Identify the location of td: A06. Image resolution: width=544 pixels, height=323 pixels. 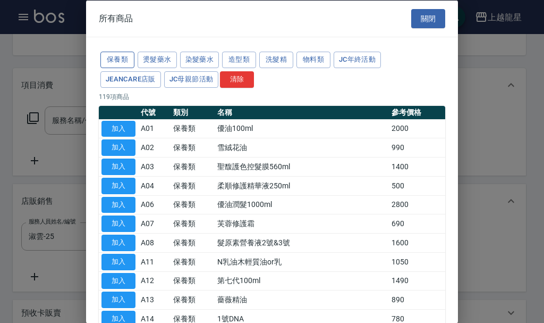
(154, 205).